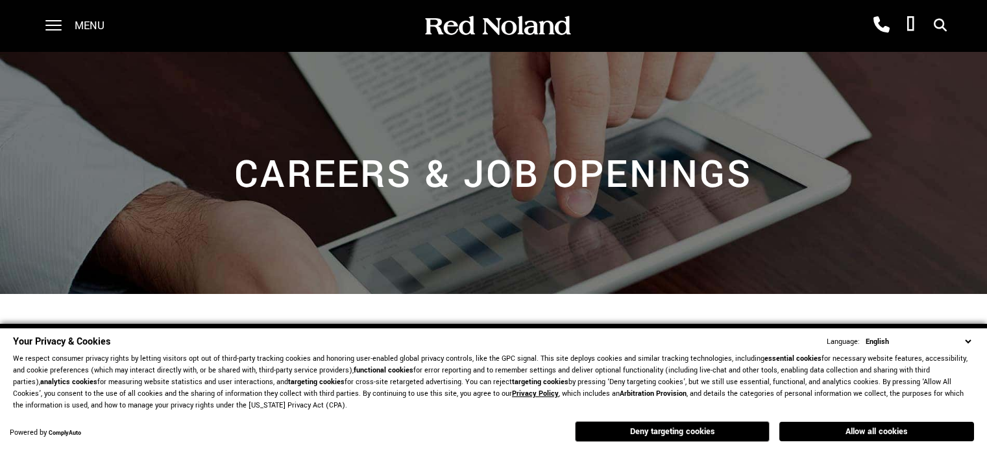  What do you see at coordinates (843, 342) in the screenshot?
I see `div: Language:` at bounding box center [843, 342].